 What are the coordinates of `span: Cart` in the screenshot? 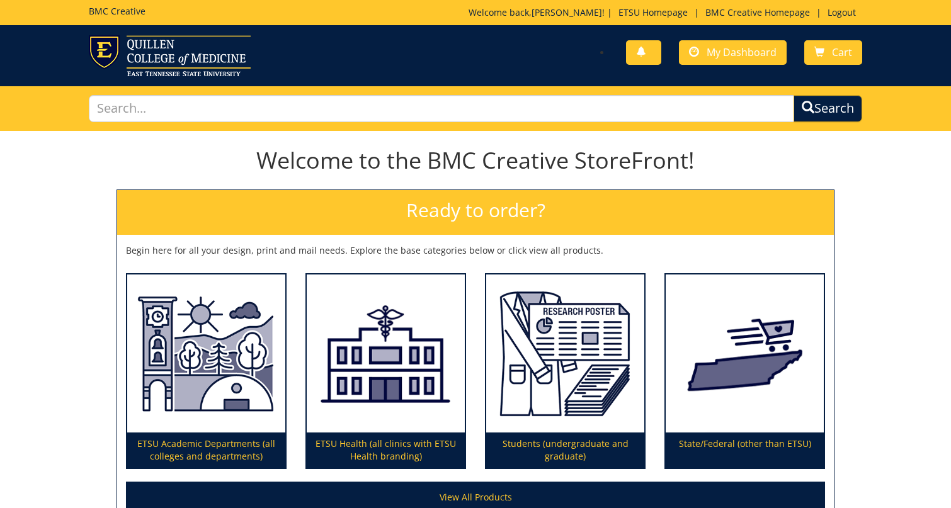 It's located at (842, 52).